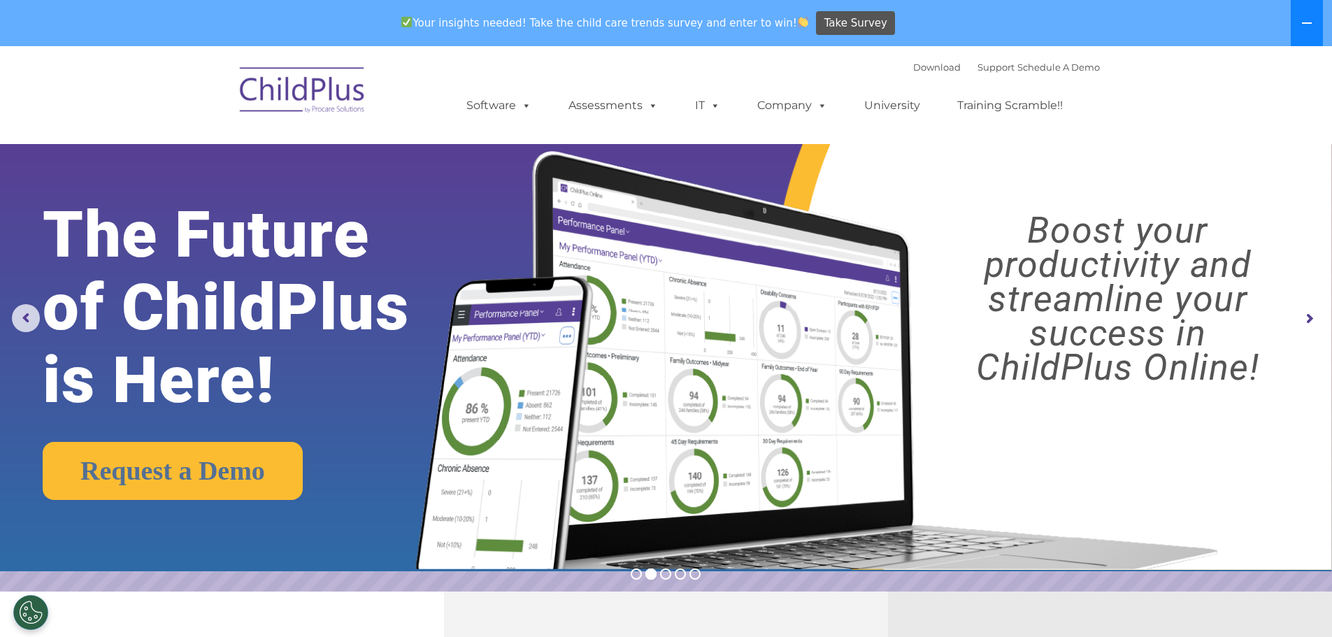  What do you see at coordinates (215, 97) in the screenshot?
I see `span: Last name` at bounding box center [215, 97].